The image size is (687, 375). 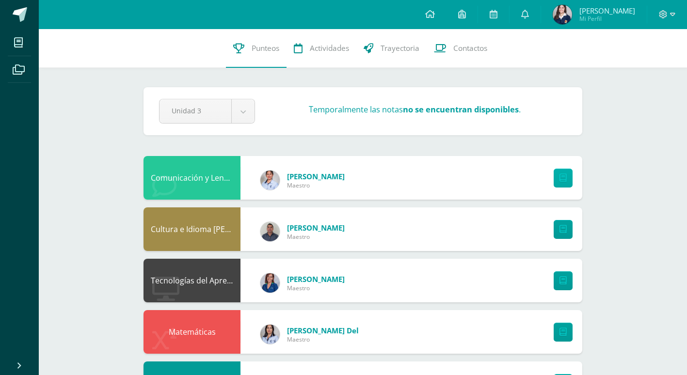 What do you see at coordinates (400, 48) in the screenshot?
I see `span: Trayectoria` at bounding box center [400, 48].